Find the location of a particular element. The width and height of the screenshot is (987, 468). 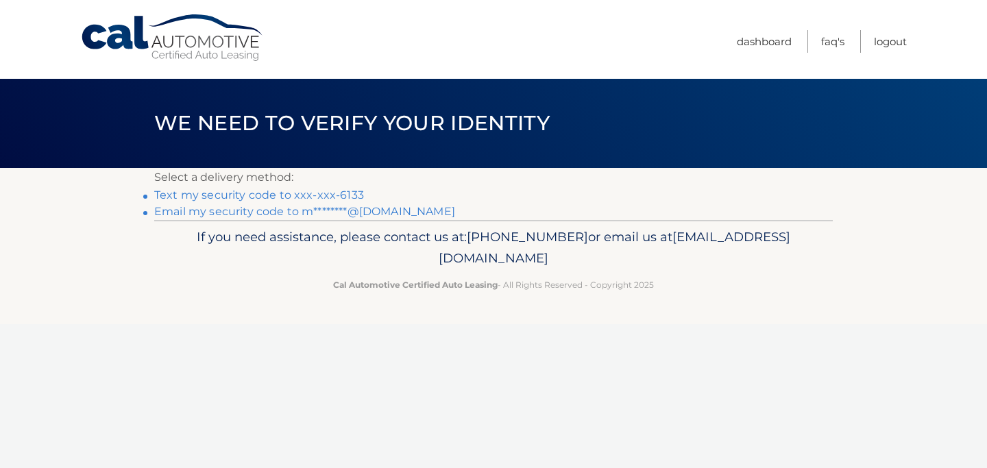

a: Logout is located at coordinates (891, 41).